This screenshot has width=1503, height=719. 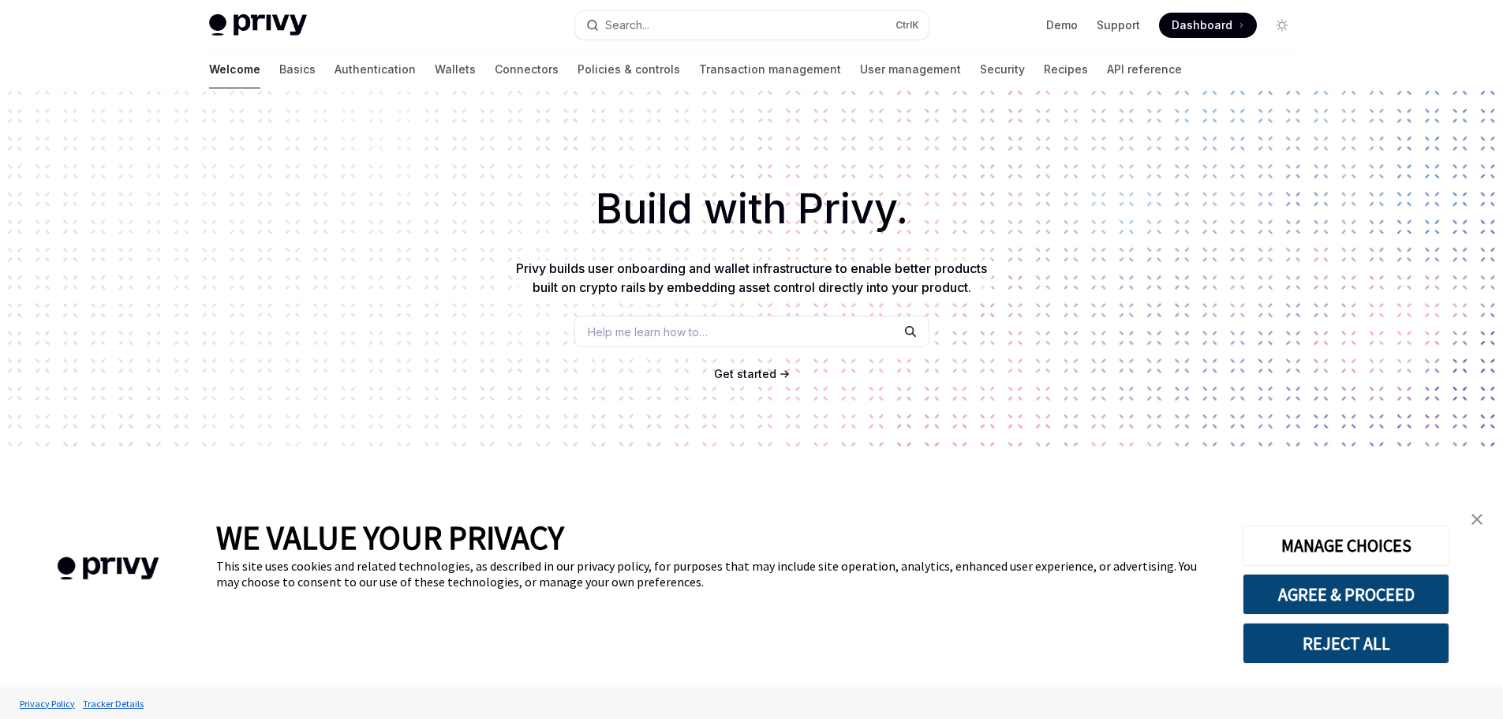 I want to click on a: Tracker Details, so click(x=113, y=703).